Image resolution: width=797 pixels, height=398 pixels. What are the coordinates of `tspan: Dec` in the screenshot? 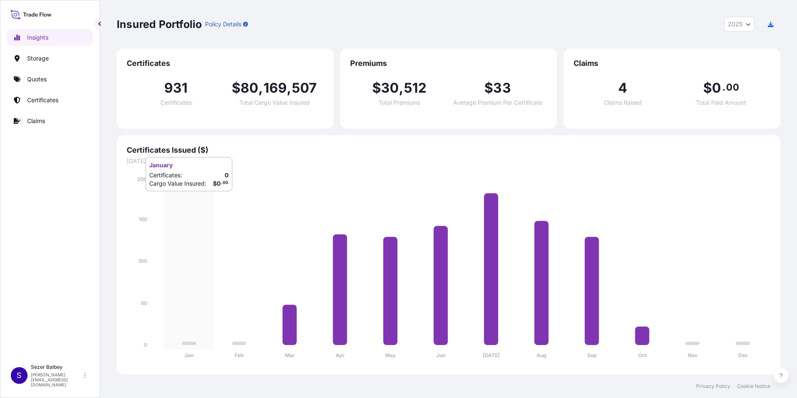 It's located at (743, 355).